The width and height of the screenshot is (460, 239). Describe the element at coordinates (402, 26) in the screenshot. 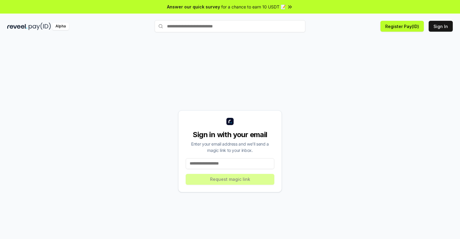

I see `button: Register Pay(ID)` at that location.